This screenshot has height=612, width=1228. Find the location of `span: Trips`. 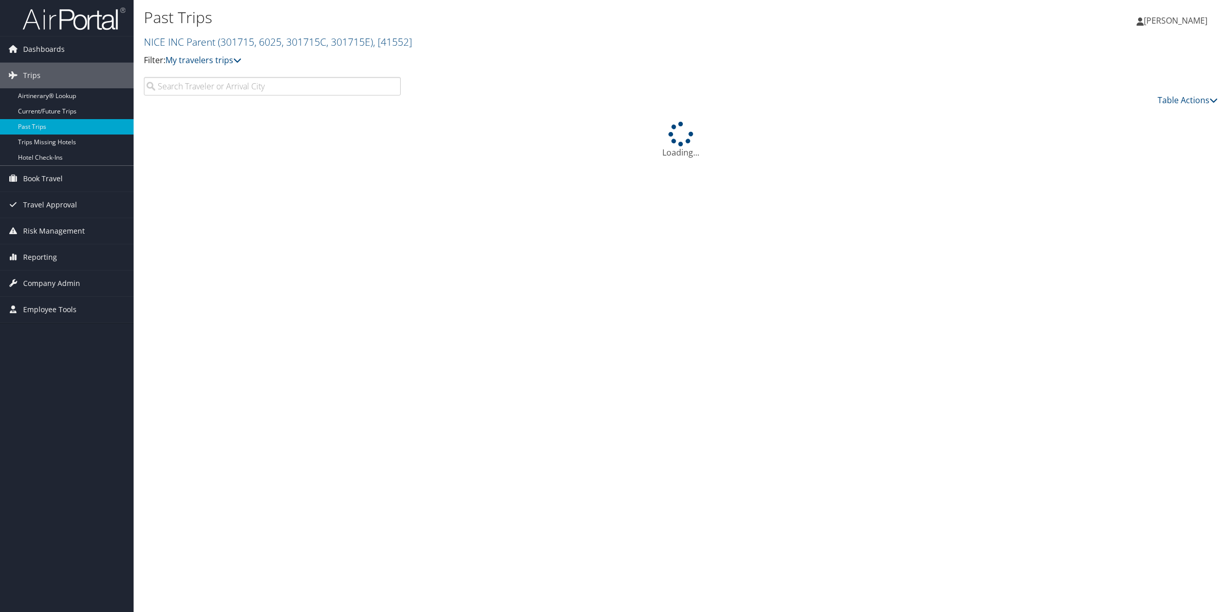

span: Trips is located at coordinates (32, 76).